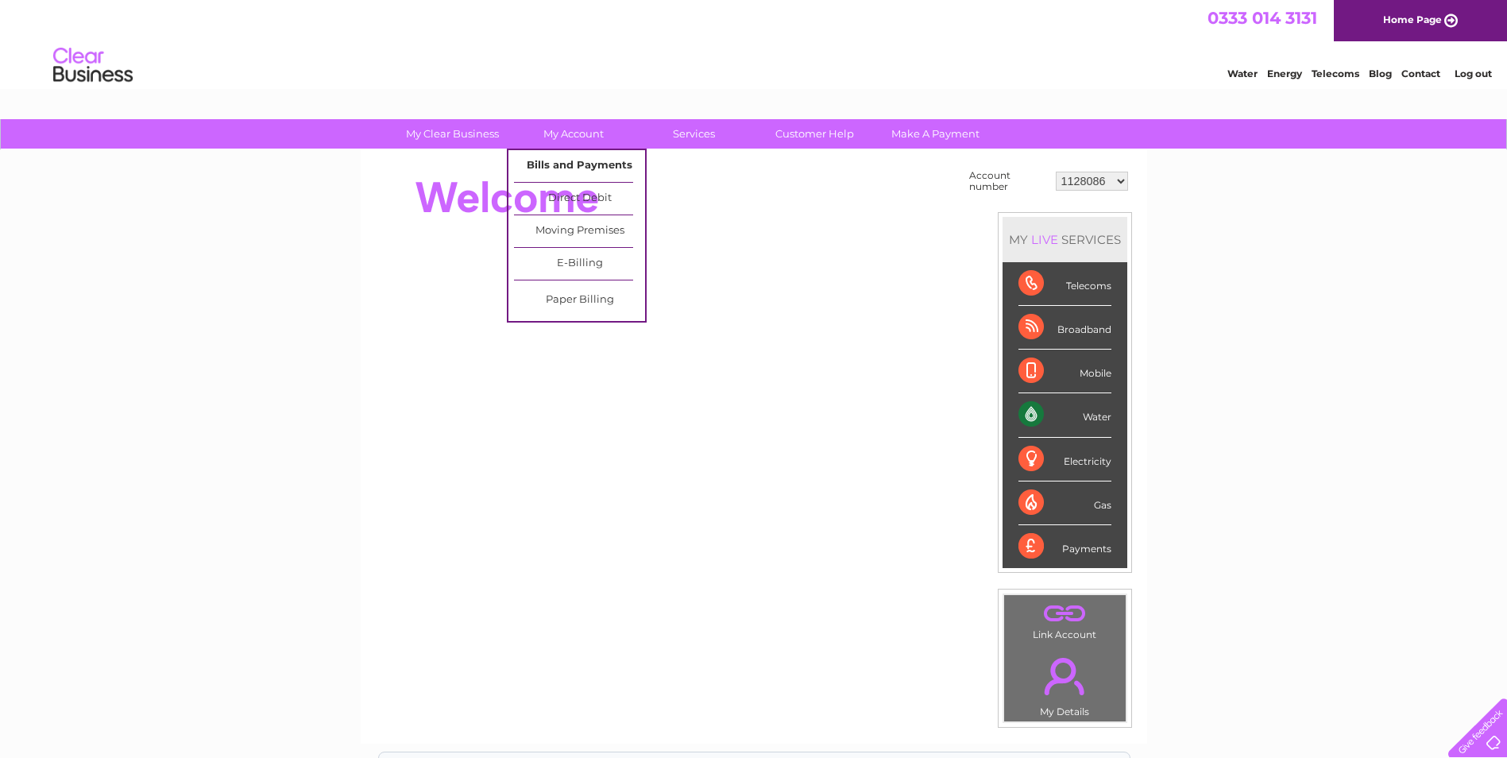 The height and width of the screenshot is (758, 1507). I want to click on div: MY SERVICES, so click(1064, 239).